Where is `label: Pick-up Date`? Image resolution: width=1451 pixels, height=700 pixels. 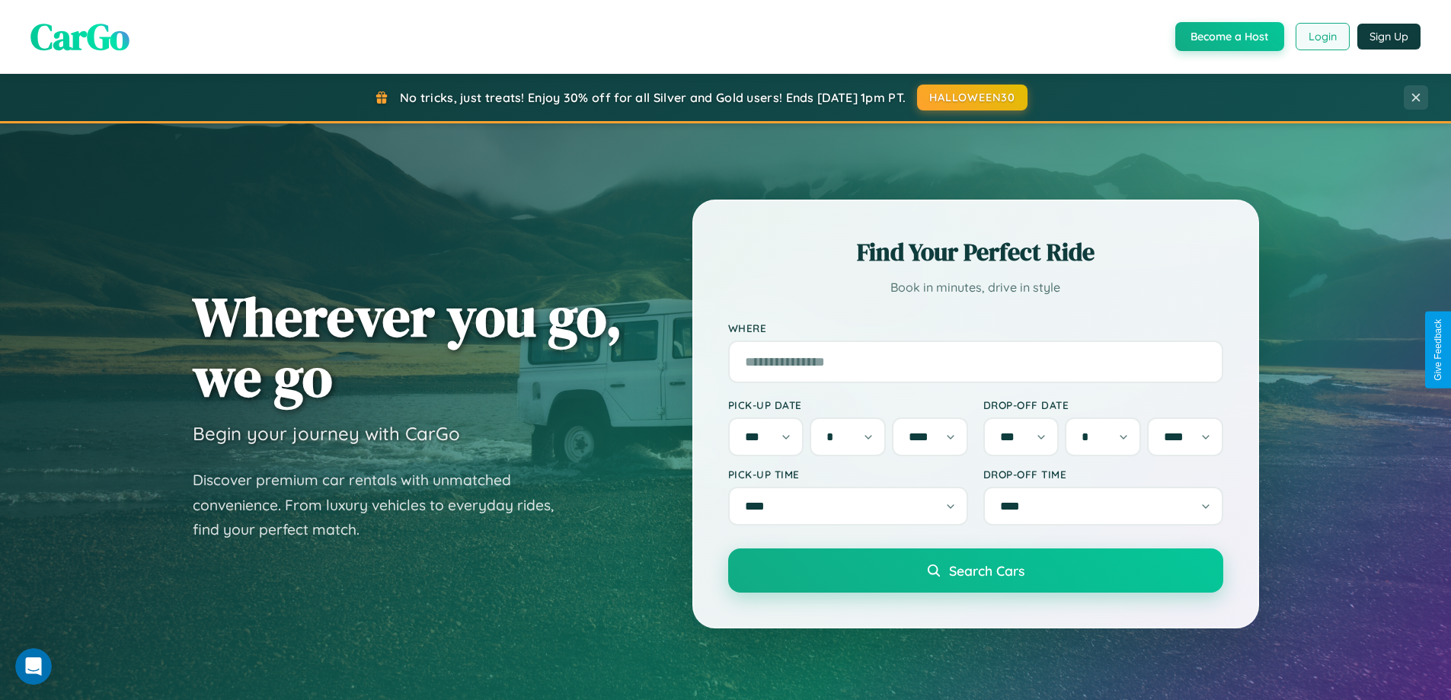 label: Pick-up Date is located at coordinates (848, 405).